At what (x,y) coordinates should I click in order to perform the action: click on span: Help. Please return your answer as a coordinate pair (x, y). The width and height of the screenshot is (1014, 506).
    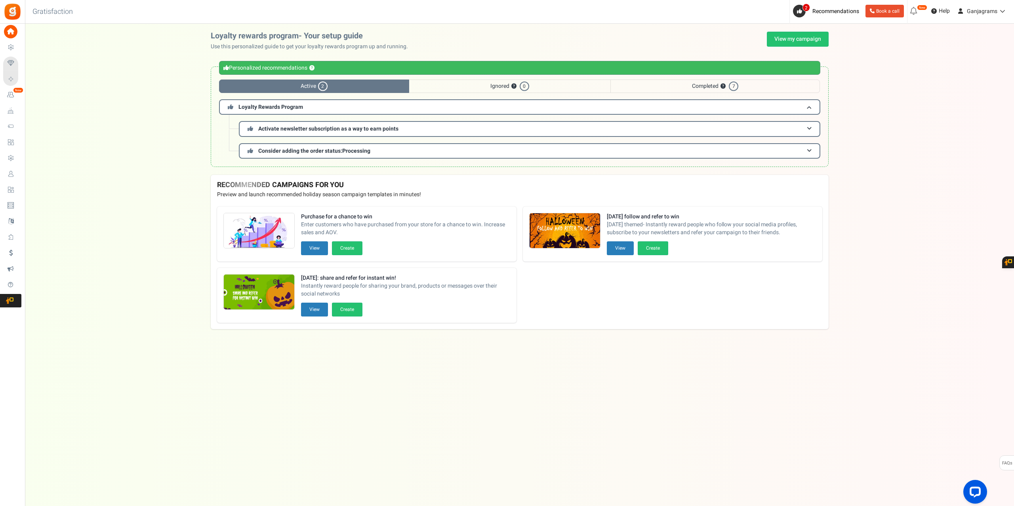
    Looking at the image, I should click on (943, 11).